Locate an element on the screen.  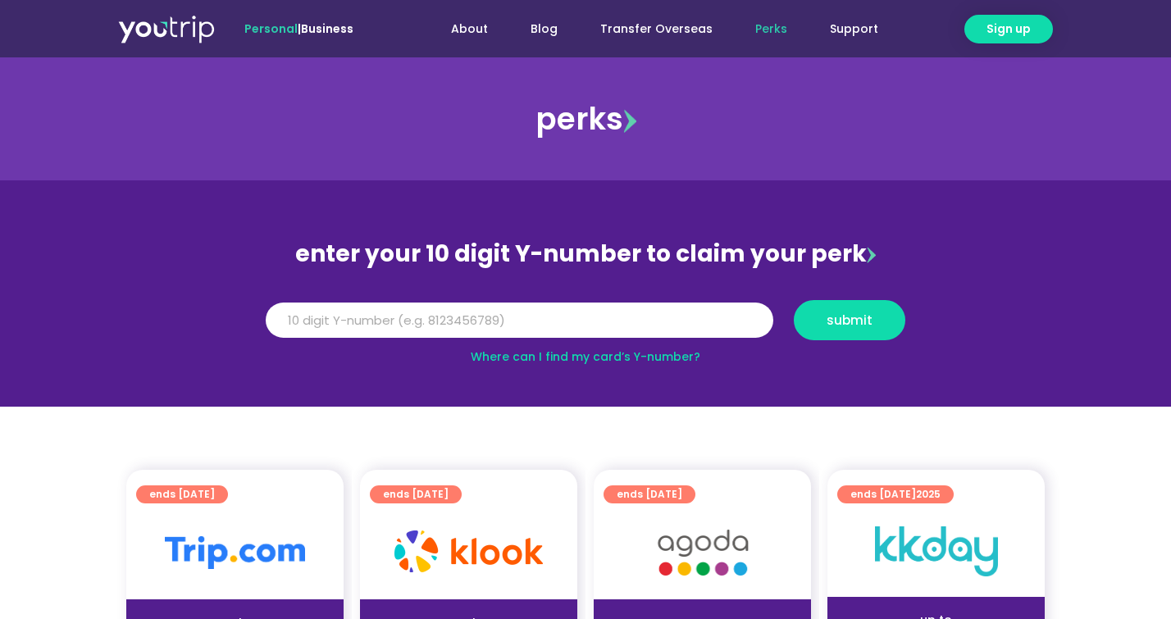
span: submit is located at coordinates (850, 320).